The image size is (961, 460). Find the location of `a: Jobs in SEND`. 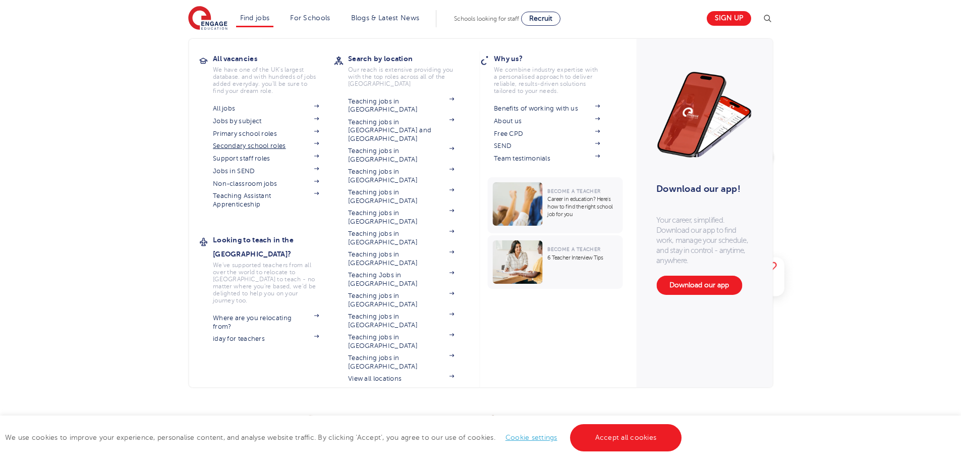

a: Jobs in SEND is located at coordinates (266, 171).